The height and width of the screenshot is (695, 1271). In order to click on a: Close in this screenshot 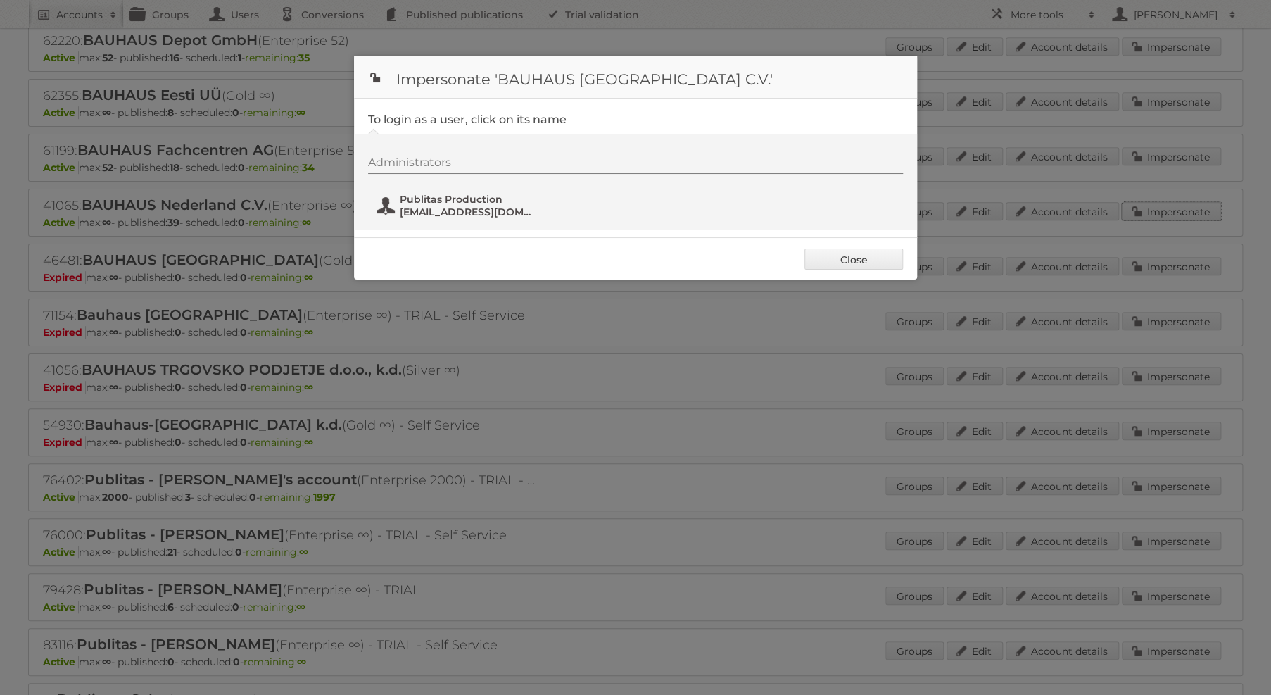, I will do `click(854, 259)`.